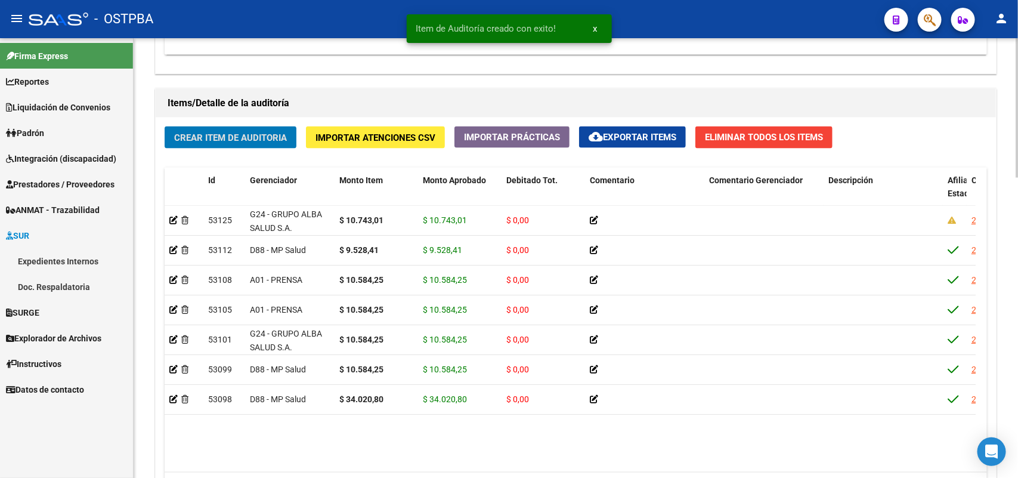  Describe the element at coordinates (124, 19) in the screenshot. I see `span: - OSTPBA` at that location.